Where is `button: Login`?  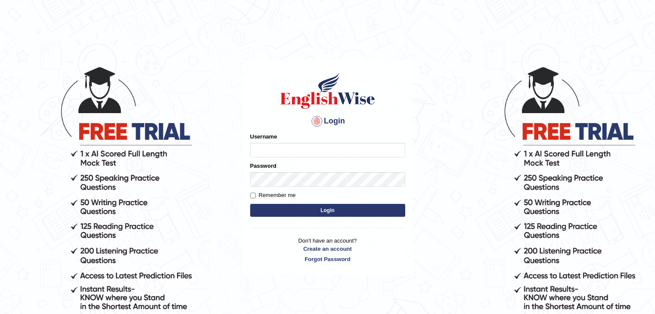
button: Login is located at coordinates (327, 210).